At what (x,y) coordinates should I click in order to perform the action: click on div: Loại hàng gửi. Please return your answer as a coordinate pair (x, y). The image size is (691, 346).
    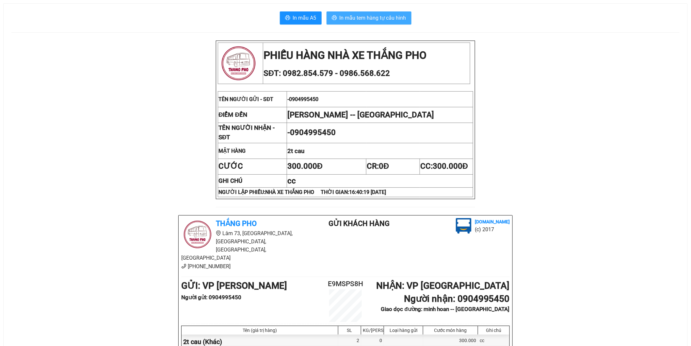
    Looking at the image, I should click on (403, 330).